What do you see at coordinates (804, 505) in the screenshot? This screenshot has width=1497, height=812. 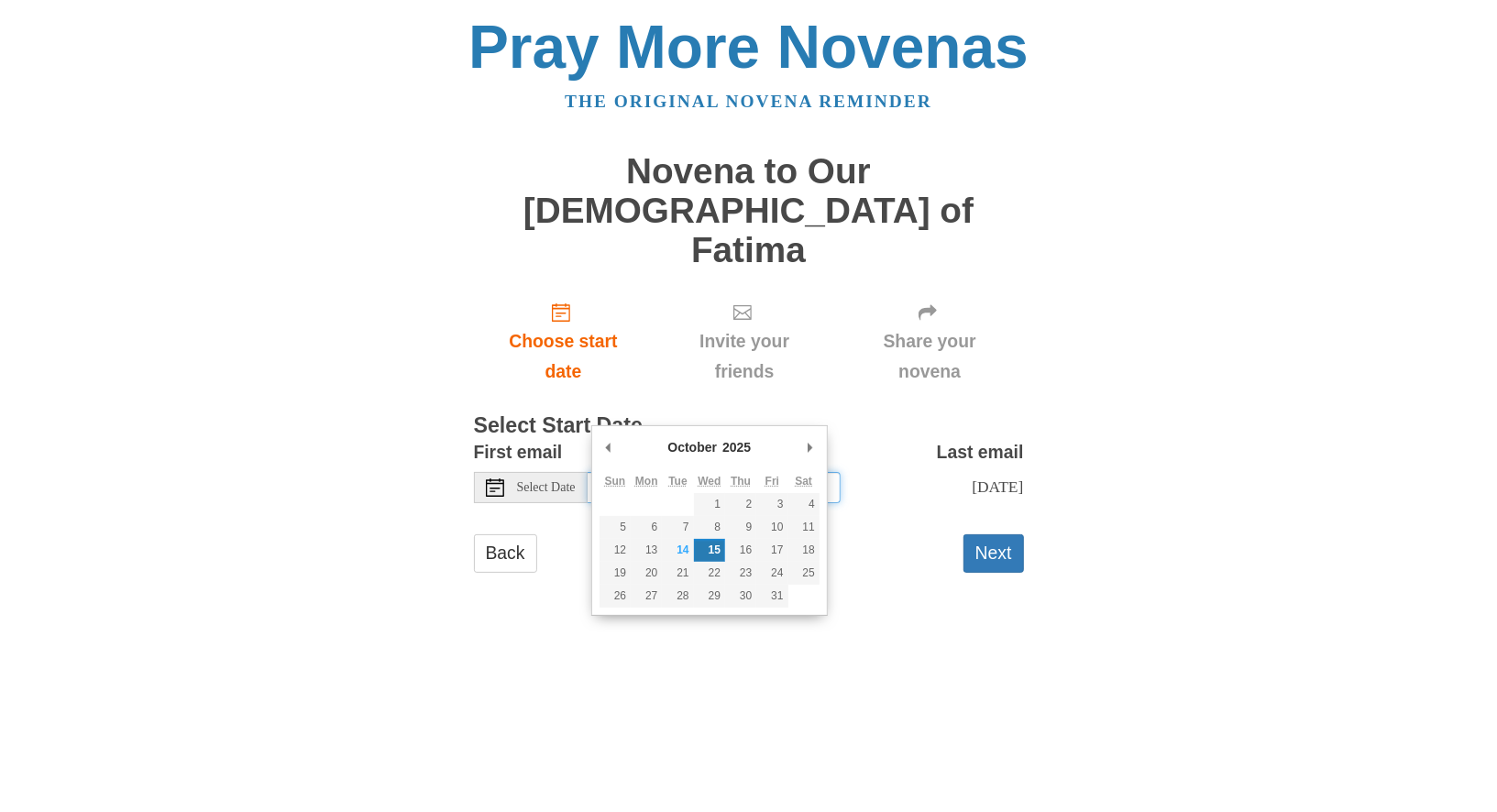 I see `button: 4` at bounding box center [804, 505].